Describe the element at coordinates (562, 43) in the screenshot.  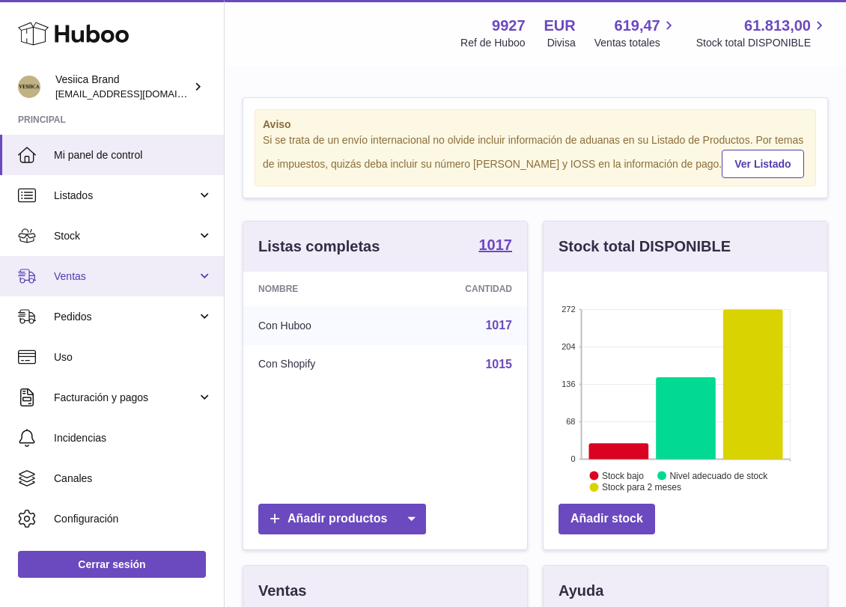
I see `div: Divisa` at that location.